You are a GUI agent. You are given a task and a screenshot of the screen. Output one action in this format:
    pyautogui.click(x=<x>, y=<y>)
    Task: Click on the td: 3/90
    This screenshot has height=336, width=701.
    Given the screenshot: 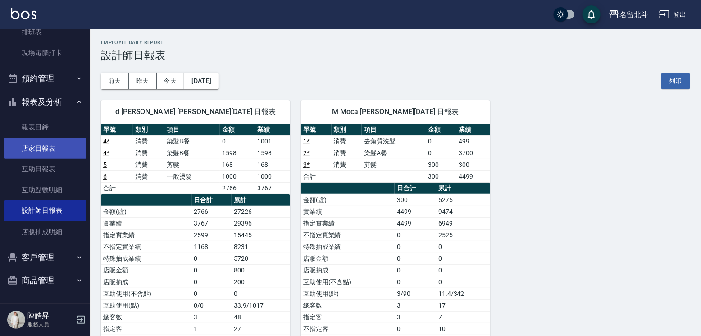 What is the action you would take?
    pyautogui.click(x=415, y=293)
    